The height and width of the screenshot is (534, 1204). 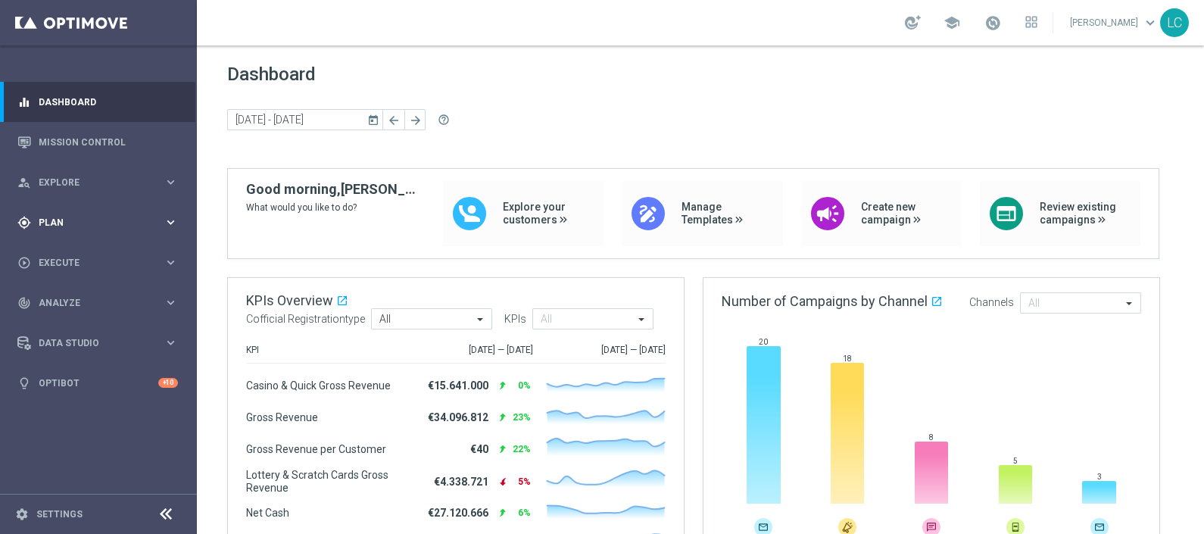 What do you see at coordinates (24, 303) in the screenshot?
I see `i: track_changes` at bounding box center [24, 303].